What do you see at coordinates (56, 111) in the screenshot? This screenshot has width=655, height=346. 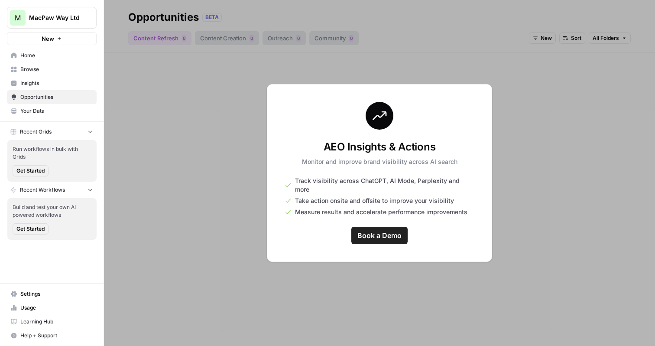 I see `span: Your Data` at bounding box center [56, 111].